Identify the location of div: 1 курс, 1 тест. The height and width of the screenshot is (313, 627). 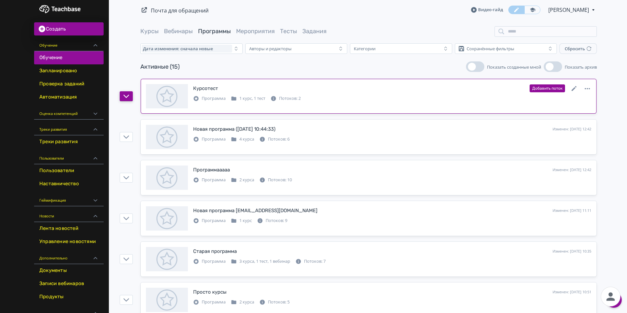
(248, 98).